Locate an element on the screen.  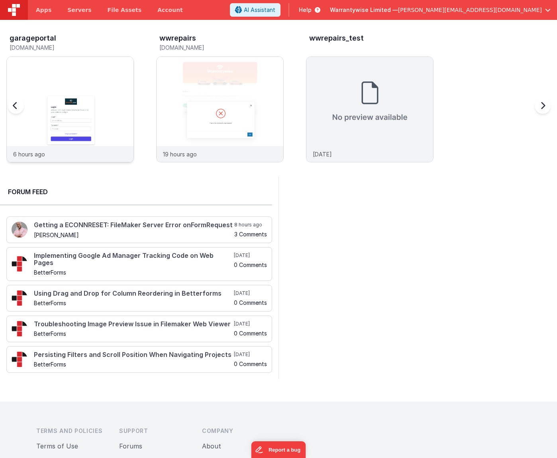
a: About is located at coordinates (211, 446).